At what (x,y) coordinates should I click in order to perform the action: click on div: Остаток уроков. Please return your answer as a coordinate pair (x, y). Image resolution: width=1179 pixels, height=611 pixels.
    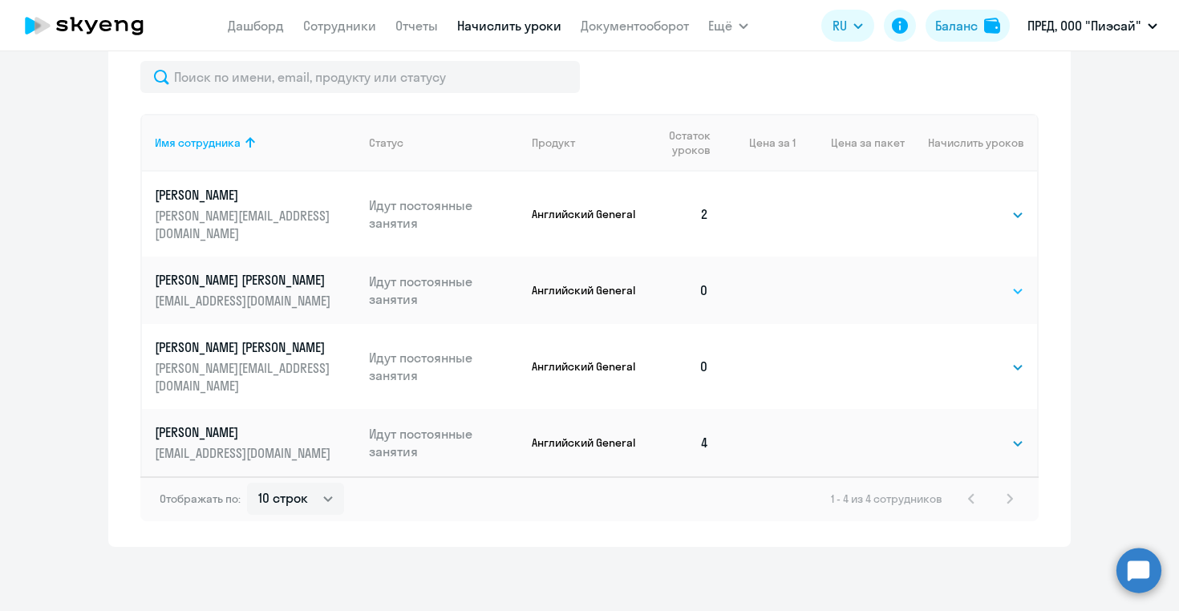
    Looking at the image, I should click on (687, 143).